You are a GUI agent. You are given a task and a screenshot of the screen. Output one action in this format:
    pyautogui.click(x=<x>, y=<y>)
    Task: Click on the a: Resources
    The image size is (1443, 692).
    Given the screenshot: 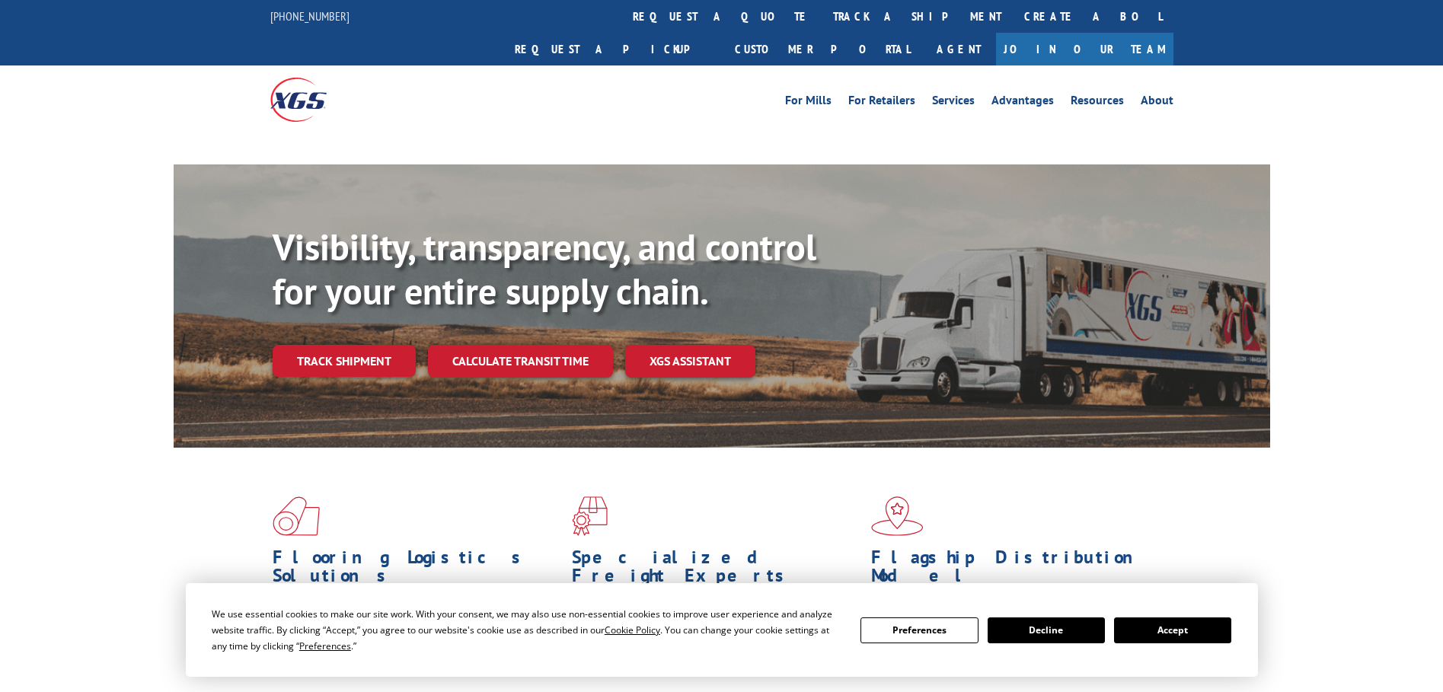 What is the action you would take?
    pyautogui.click(x=1097, y=103)
    